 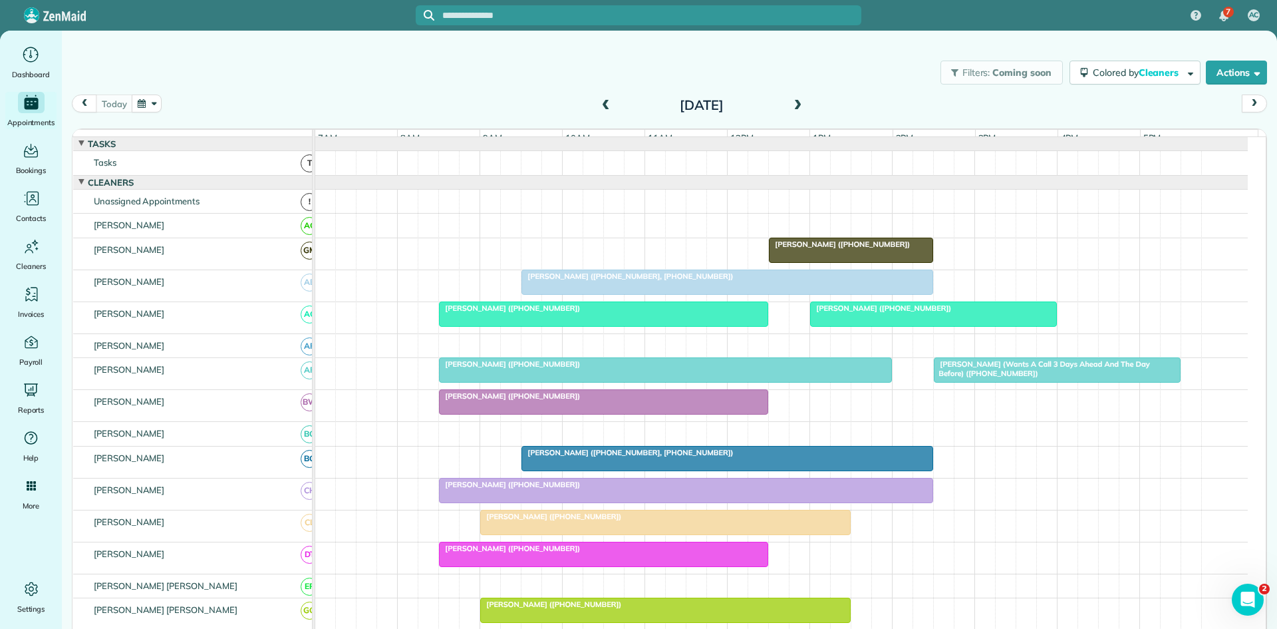 What do you see at coordinates (309, 586) in the screenshot?
I see `span: EP` at bounding box center [309, 586].